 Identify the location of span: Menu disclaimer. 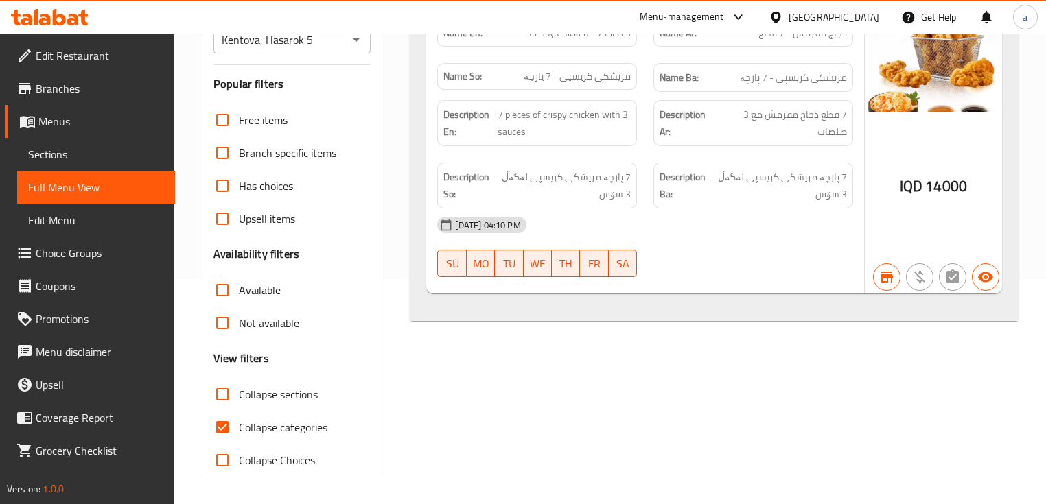
(100, 352).